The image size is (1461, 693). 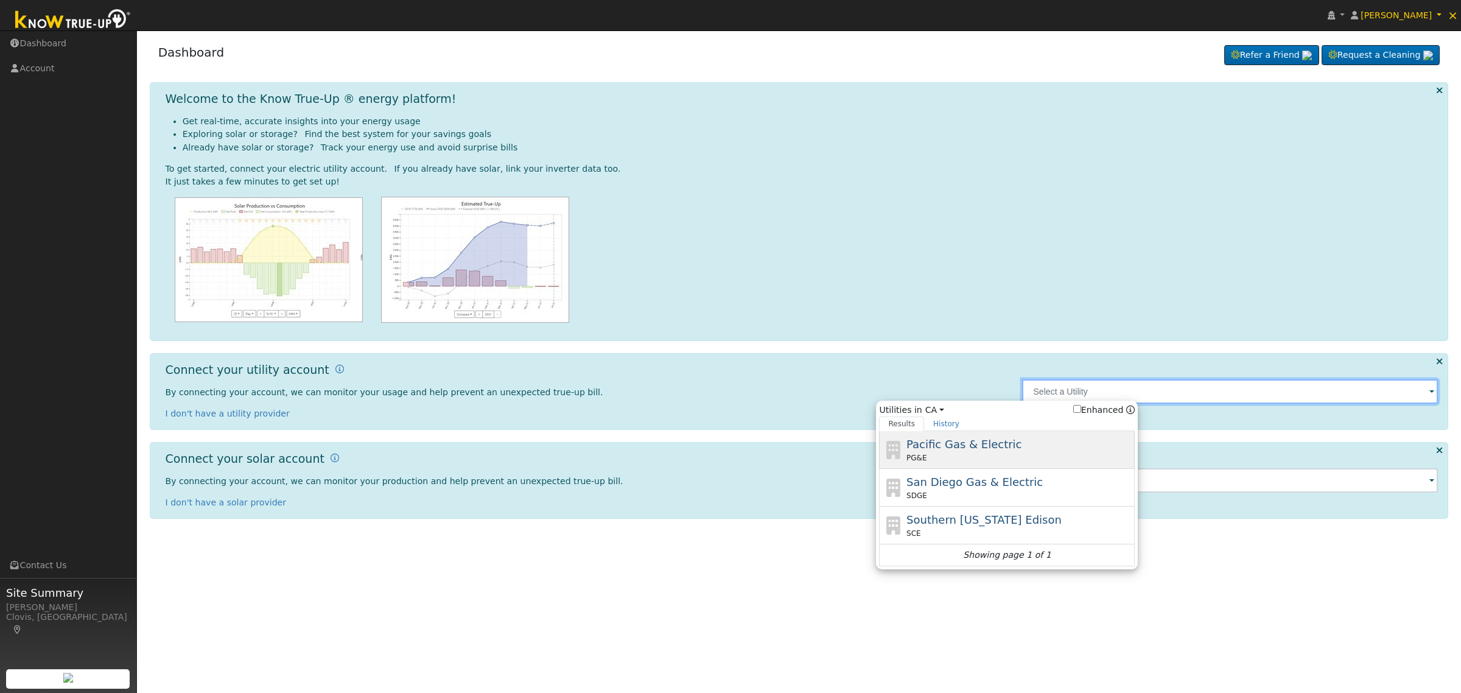 What do you see at coordinates (1007, 410) in the screenshot?
I see `span: Utilities in` at bounding box center [1007, 410].